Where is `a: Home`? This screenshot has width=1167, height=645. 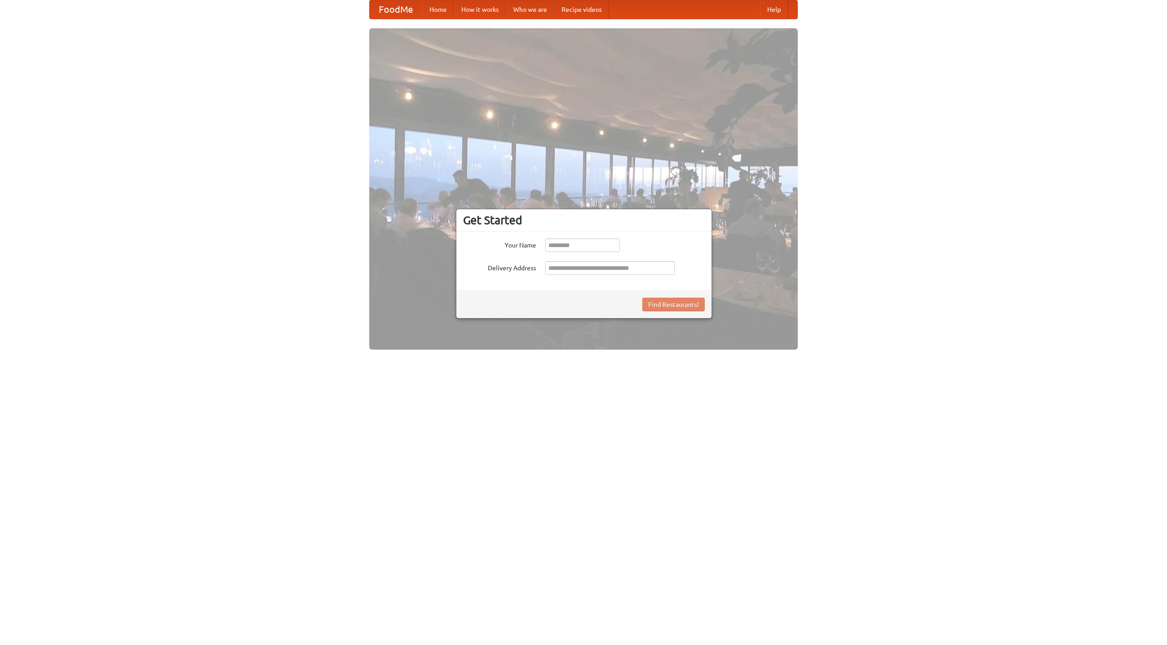 a: Home is located at coordinates (438, 10).